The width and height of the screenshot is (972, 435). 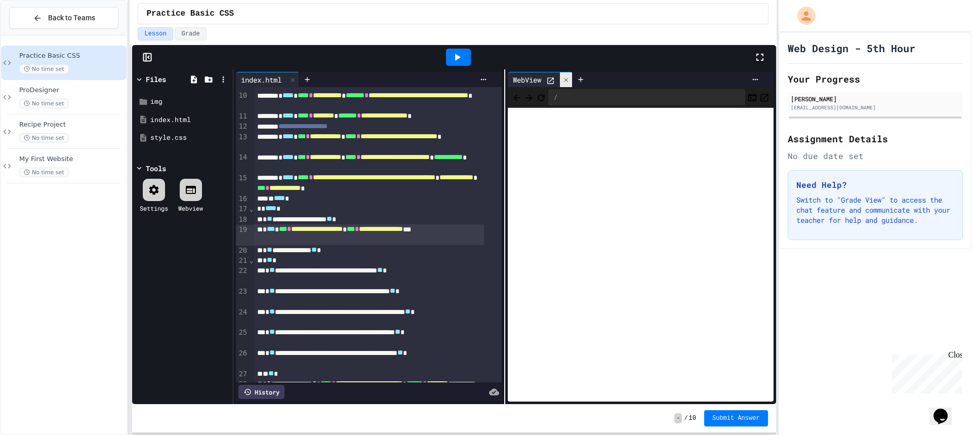 What do you see at coordinates (875, 79) in the screenshot?
I see `h2: Your Progress` at bounding box center [875, 79].